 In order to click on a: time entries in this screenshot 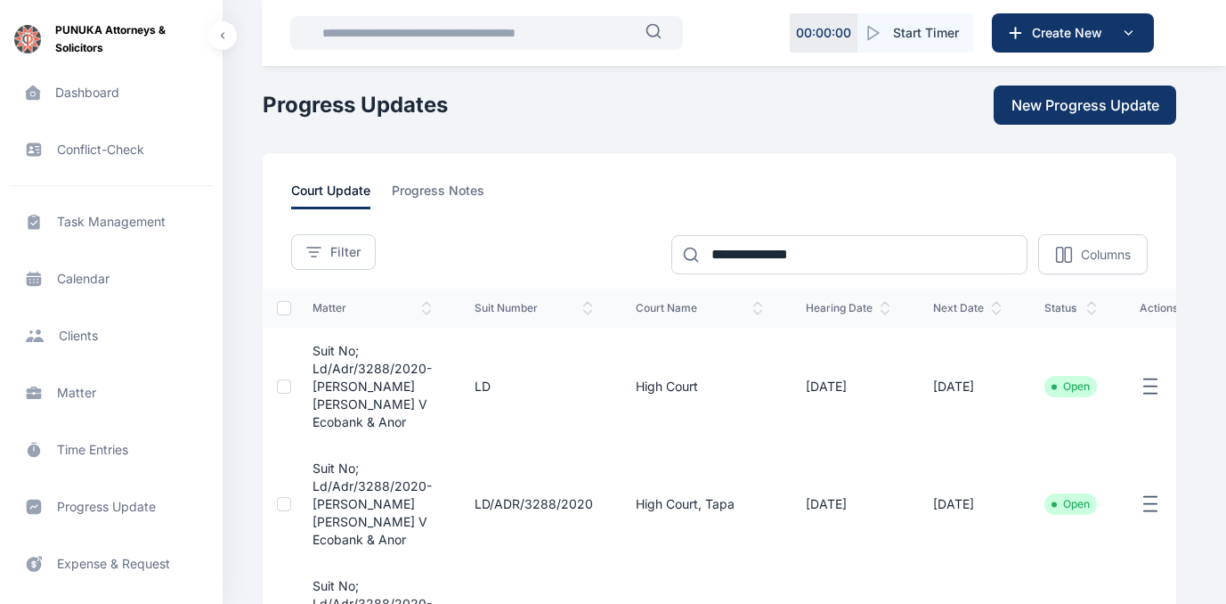, I will do `click(111, 450)`.